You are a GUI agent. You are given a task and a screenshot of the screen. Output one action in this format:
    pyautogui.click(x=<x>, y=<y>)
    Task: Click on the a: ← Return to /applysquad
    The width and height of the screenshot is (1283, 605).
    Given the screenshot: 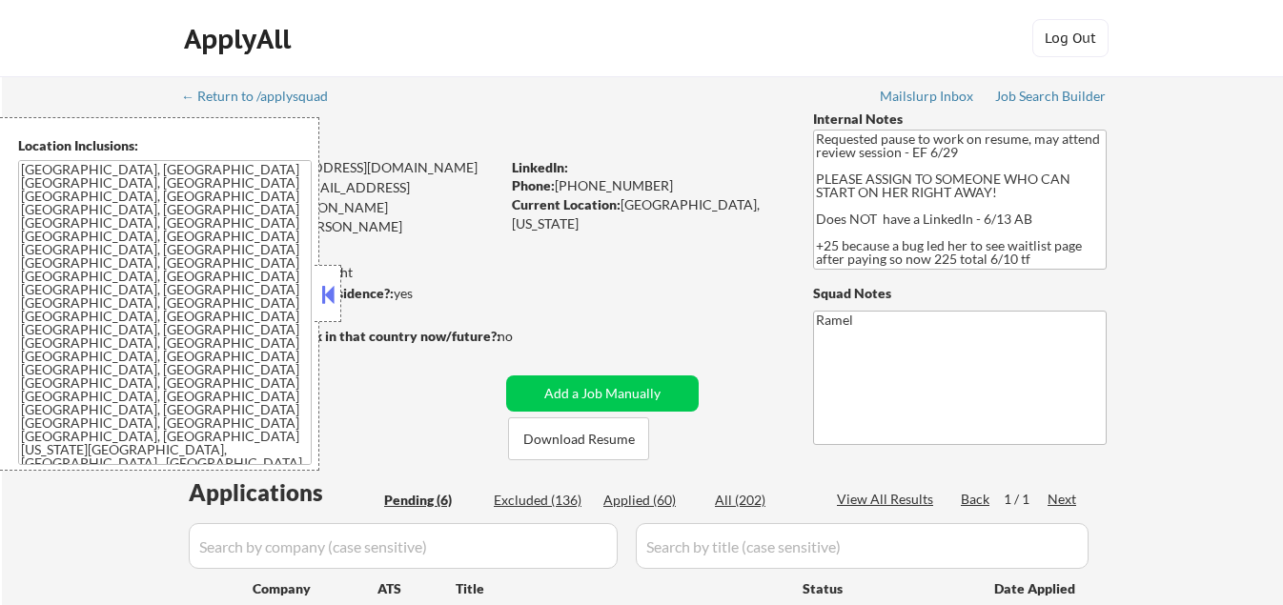 What is the action you would take?
    pyautogui.click(x=263, y=98)
    